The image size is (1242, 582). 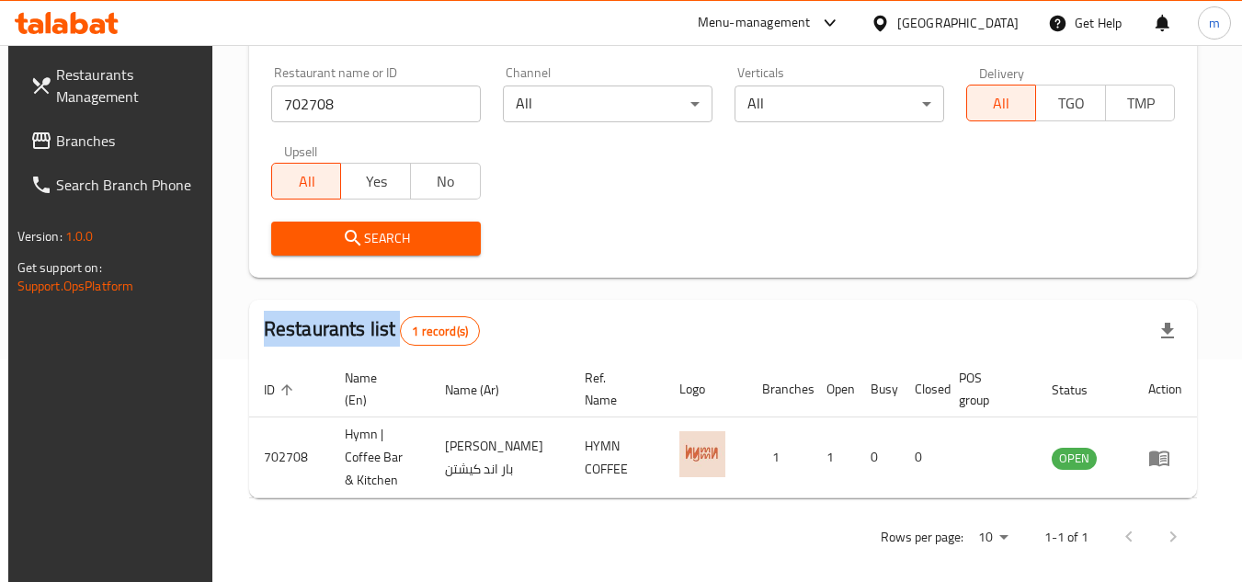 I want to click on div: Menu-management, so click(x=754, y=23).